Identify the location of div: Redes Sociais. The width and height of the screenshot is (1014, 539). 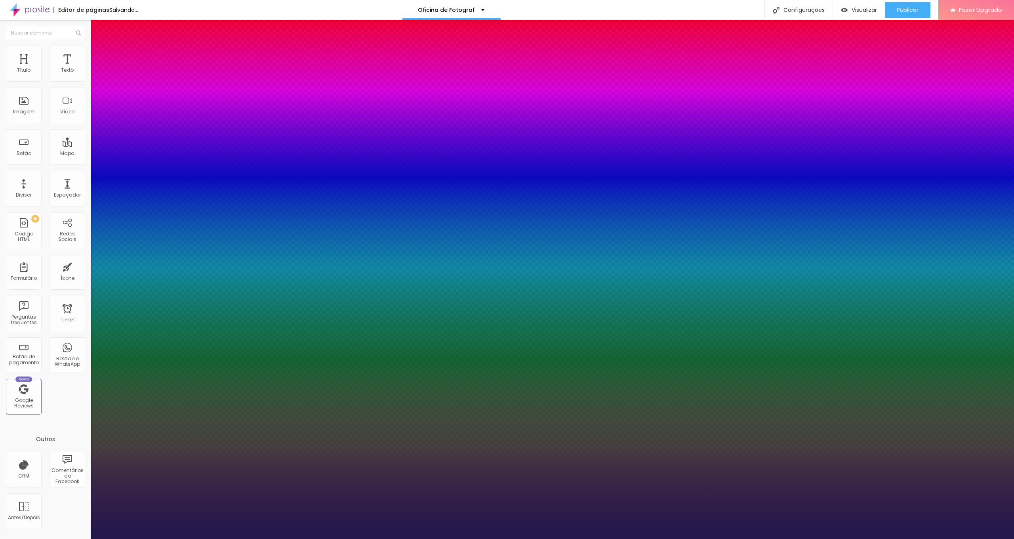
(67, 236).